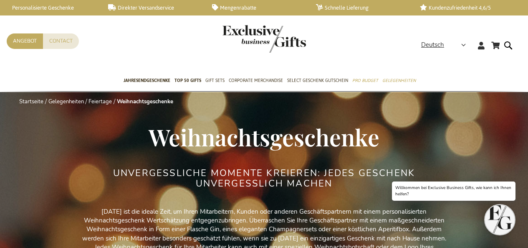 The width and height of the screenshot is (528, 248). What do you see at coordinates (215, 81) in the screenshot?
I see `a: Gift Sets` at bounding box center [215, 81].